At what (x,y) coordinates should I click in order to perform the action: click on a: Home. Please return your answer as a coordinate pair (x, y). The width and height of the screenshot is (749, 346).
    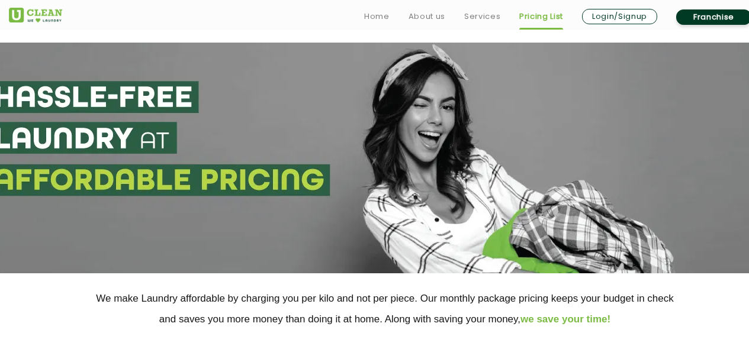
    Looking at the image, I should click on (376, 17).